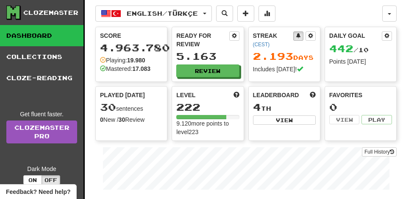 This screenshot has width=403, height=199. I want to click on span: 4, so click(257, 107).